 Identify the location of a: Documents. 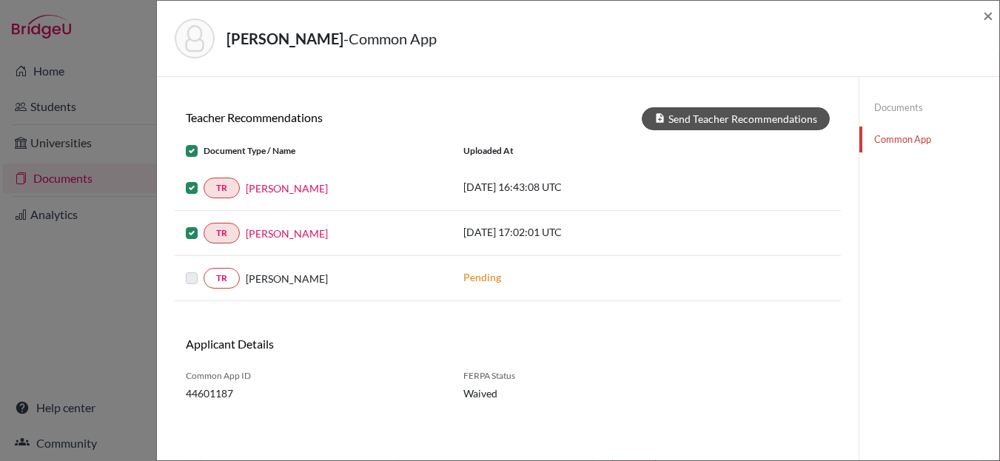
(929, 107).